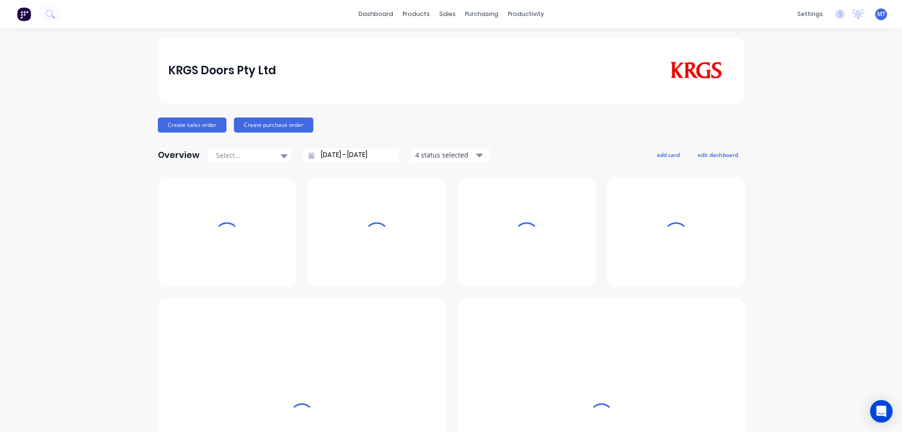 The width and height of the screenshot is (902, 432). I want to click on div: 4 status selected, so click(445, 155).